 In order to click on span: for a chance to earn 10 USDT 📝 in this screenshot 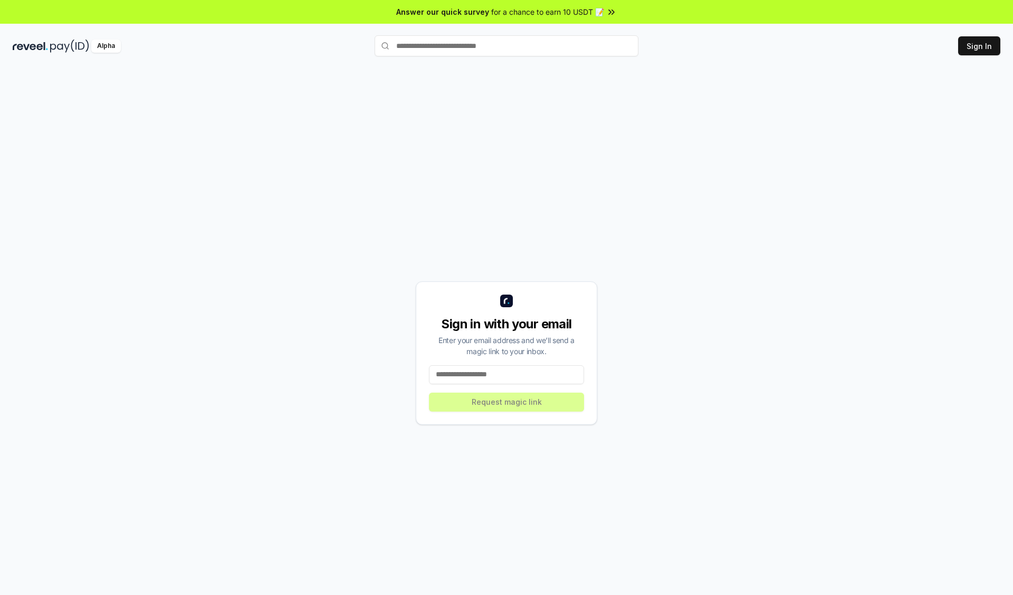, I will do `click(547, 12)`.